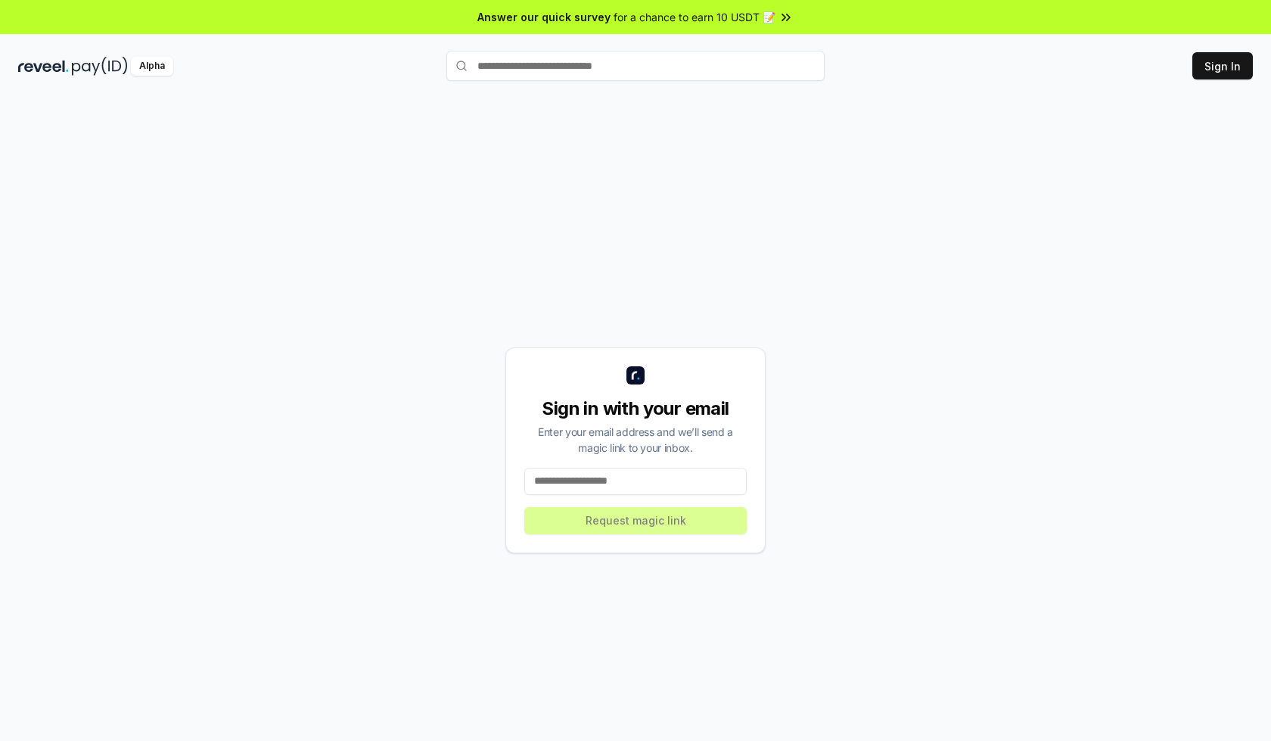  Describe the element at coordinates (1223, 66) in the screenshot. I see `button: Sign In` at that location.